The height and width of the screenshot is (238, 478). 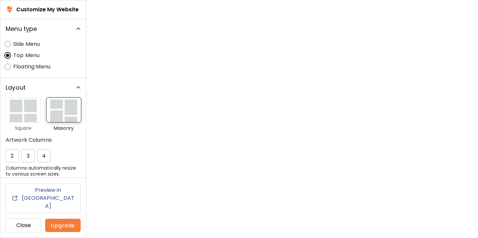 I want to click on div: TOP_NAVIGATION, so click(x=43, y=55).